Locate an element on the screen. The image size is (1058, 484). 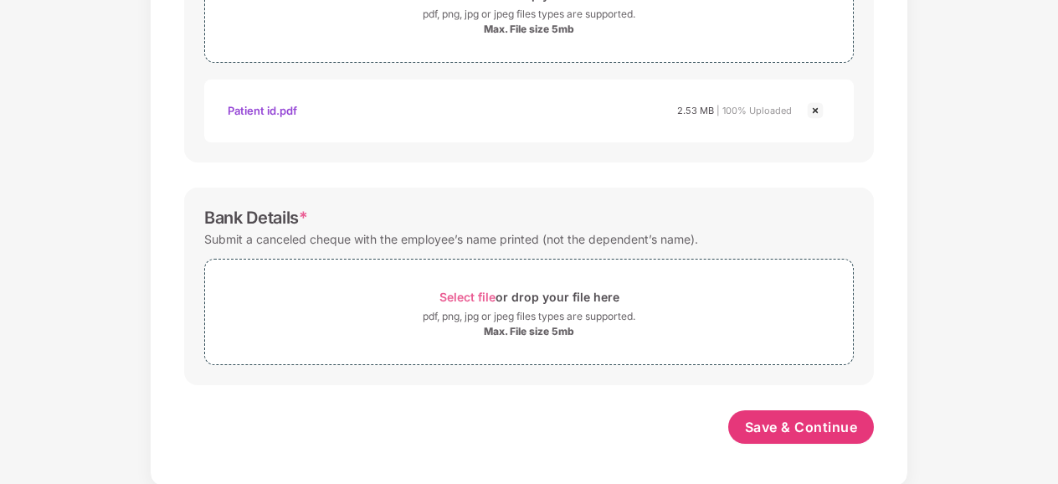
img: svg+xml;base64,PHN2ZyBpZD0iQ3Jvc3MtMjR4MjQiIHhtbG5zPSJodHRwOi8vd3d3LnczLm9yZy8yMDAwL3N2ZyIgd2lkdG... is located at coordinates (815, 111).